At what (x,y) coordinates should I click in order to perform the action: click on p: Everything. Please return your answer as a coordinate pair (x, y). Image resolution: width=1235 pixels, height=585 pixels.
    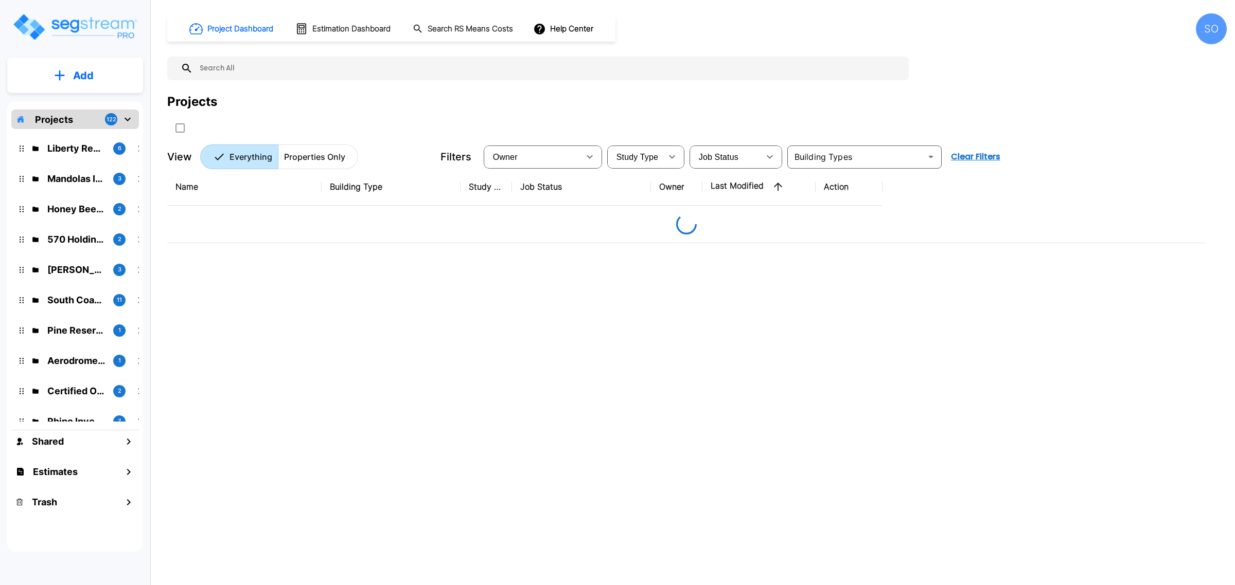
    Looking at the image, I should click on (251, 157).